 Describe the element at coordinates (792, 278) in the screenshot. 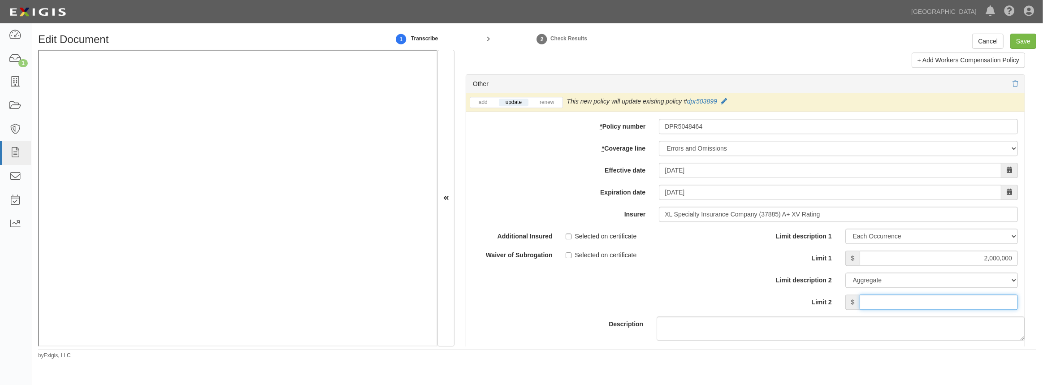

I see `label: Limit description 2` at that location.